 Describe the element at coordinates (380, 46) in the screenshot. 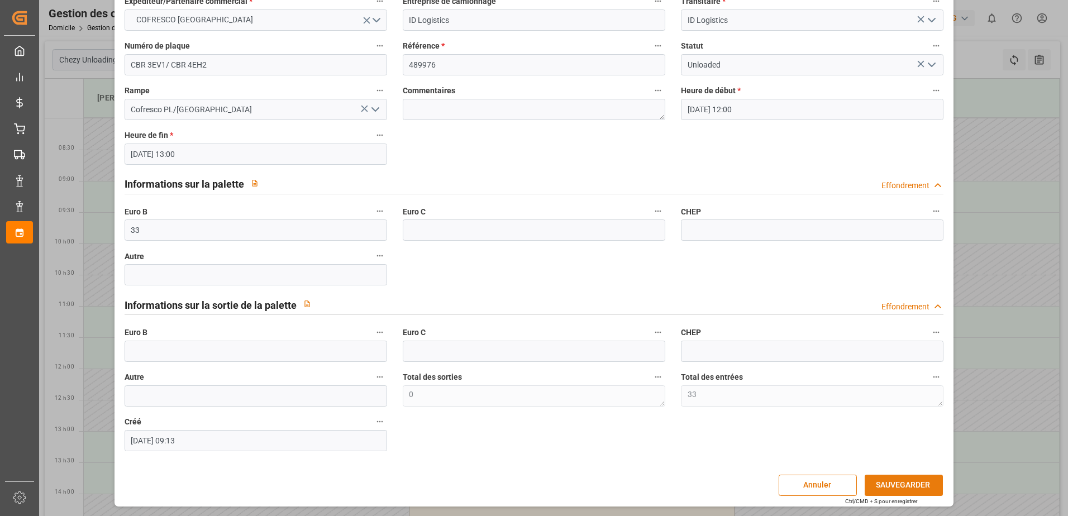

I see `button: Numéro de plaque` at that location.